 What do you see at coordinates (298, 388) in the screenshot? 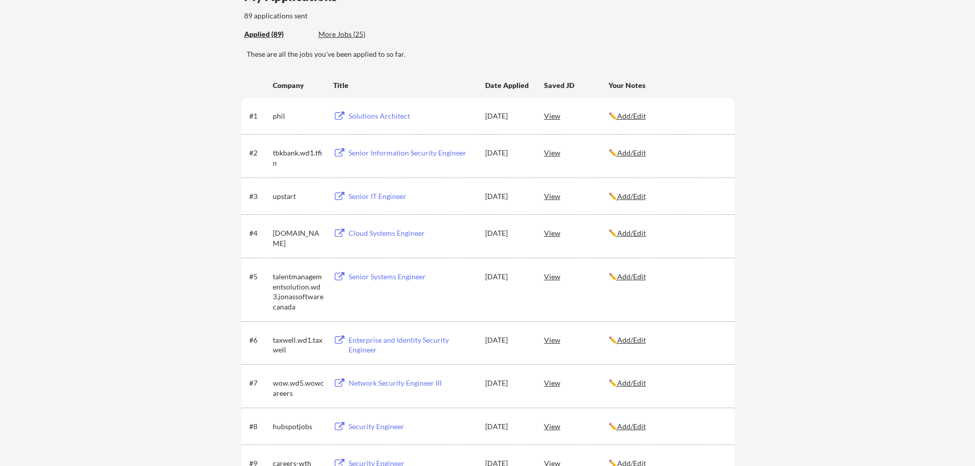
I see `div: wow.wd5.wowcareers` at bounding box center [298, 388].